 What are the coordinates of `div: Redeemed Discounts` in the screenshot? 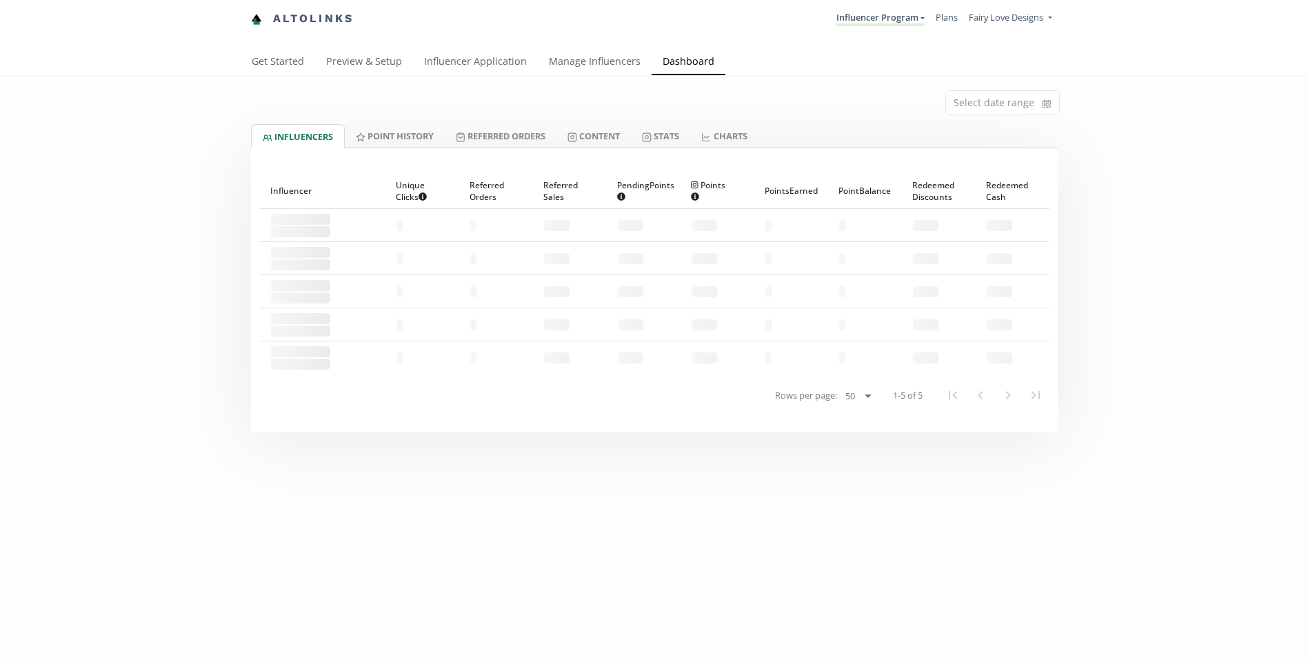 It's located at (938, 190).